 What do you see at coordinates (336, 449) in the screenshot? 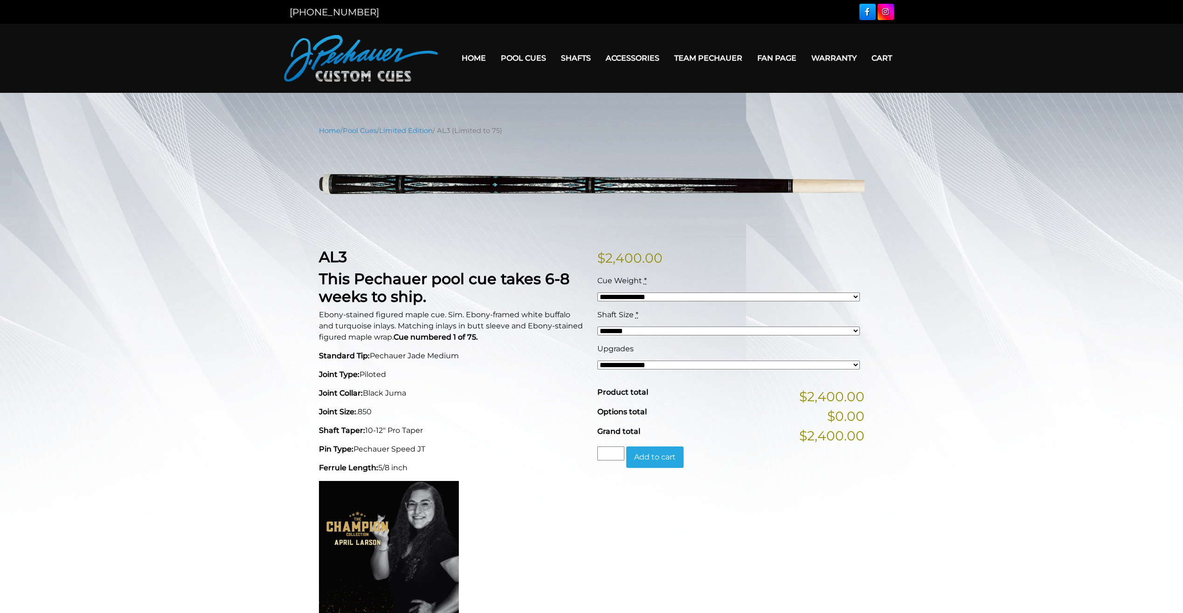
I see `strong: Pin Type:` at bounding box center [336, 449].